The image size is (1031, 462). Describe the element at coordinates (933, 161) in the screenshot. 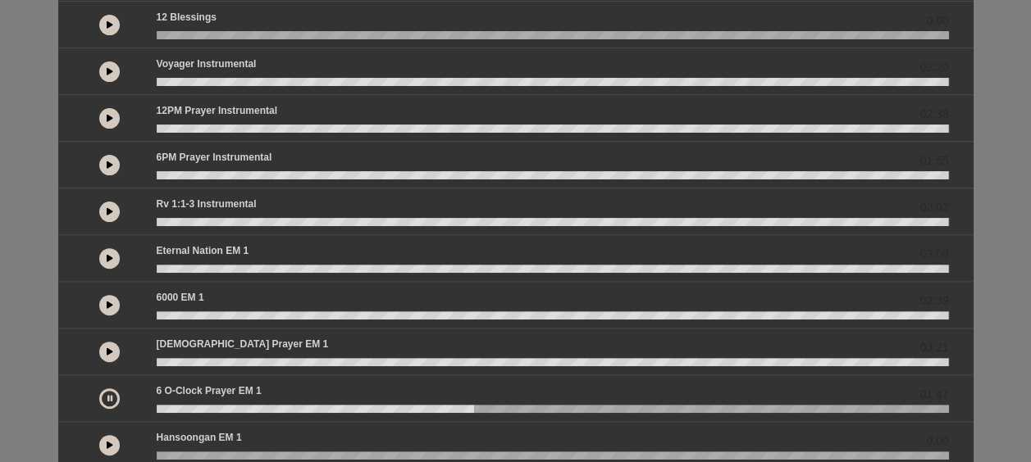

I see `span: 01:55` at that location.